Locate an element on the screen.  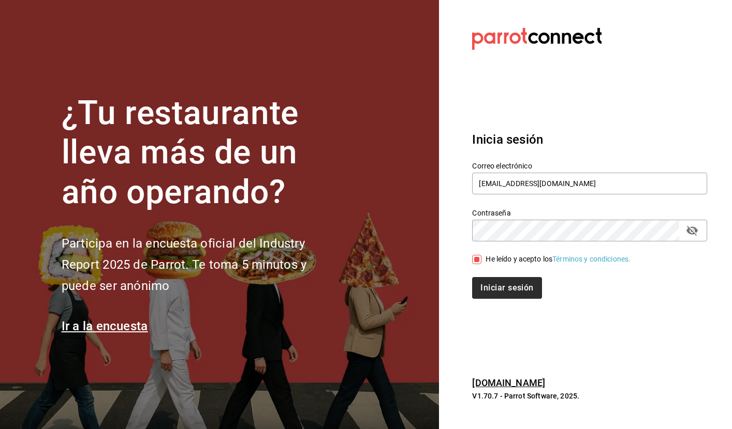
a: Ir a la encuesta is located at coordinates (105, 326).